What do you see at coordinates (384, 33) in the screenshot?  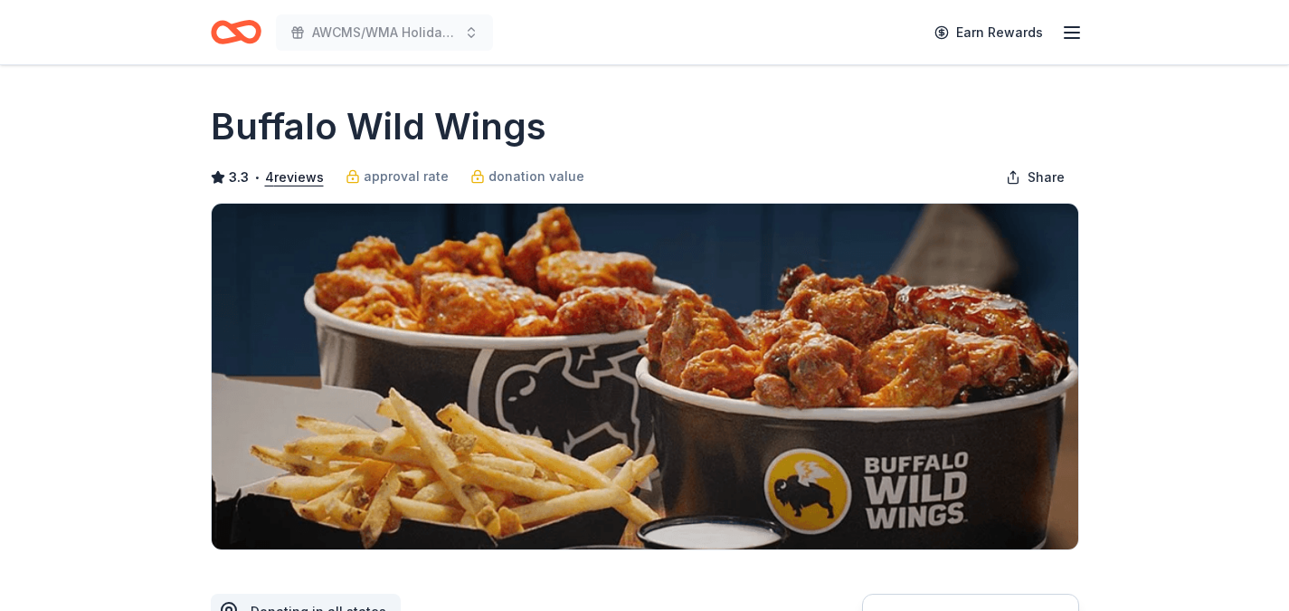 I see `span: AWCMS/WMA Holiday Luncheon` at bounding box center [384, 33].